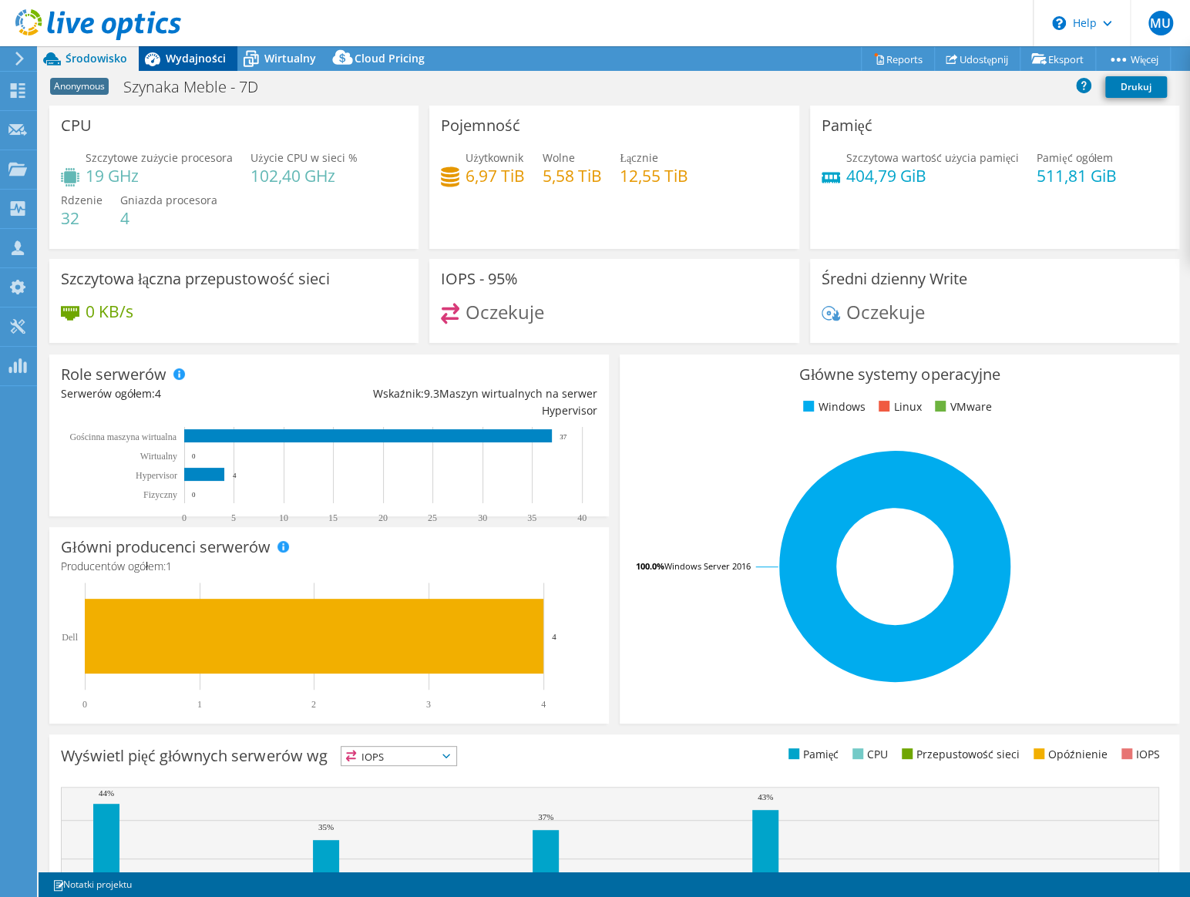  Describe the element at coordinates (82, 218) in the screenshot. I see `h4: 32` at that location.